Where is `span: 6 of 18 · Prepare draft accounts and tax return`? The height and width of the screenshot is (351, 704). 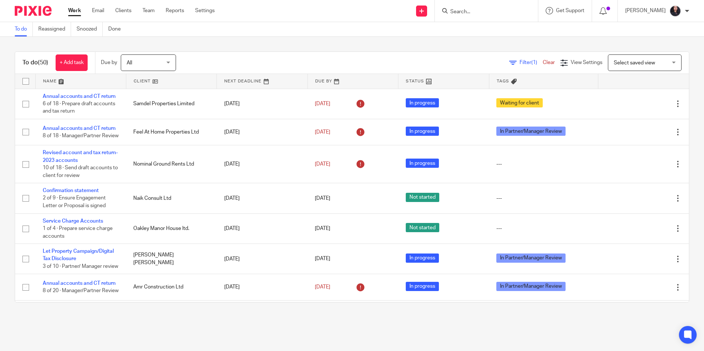 span: 6 of 18 · Prepare draft accounts and tax return is located at coordinates (79, 108).